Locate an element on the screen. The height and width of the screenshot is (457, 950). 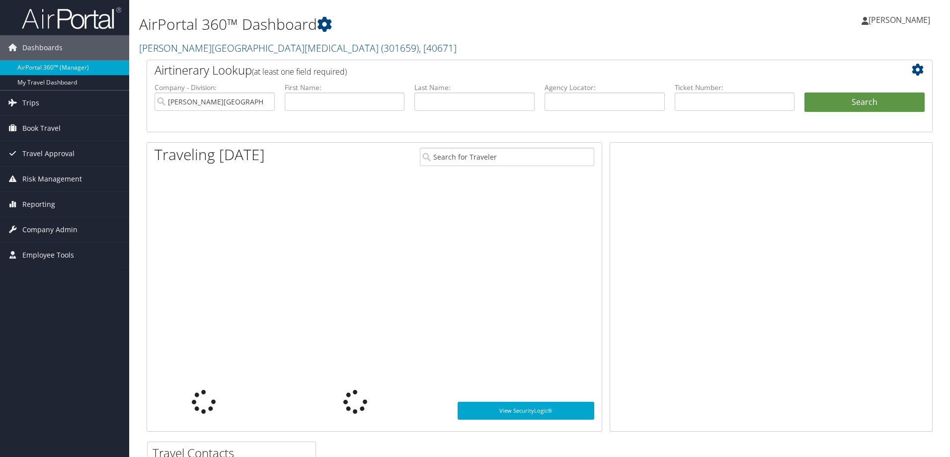
a: View SecurityLogic® is located at coordinates (526, 410).